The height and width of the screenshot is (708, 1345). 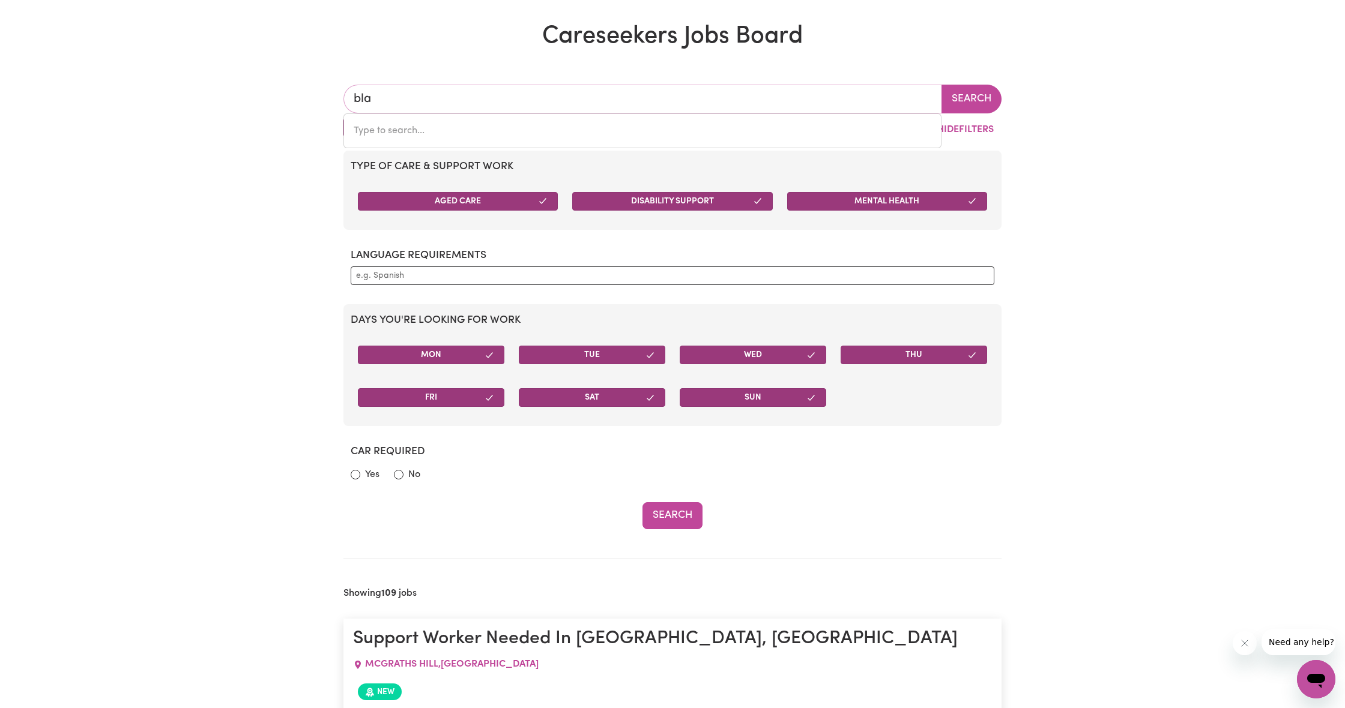 What do you see at coordinates (887, 201) in the screenshot?
I see `button: Mental Health` at bounding box center [887, 201].